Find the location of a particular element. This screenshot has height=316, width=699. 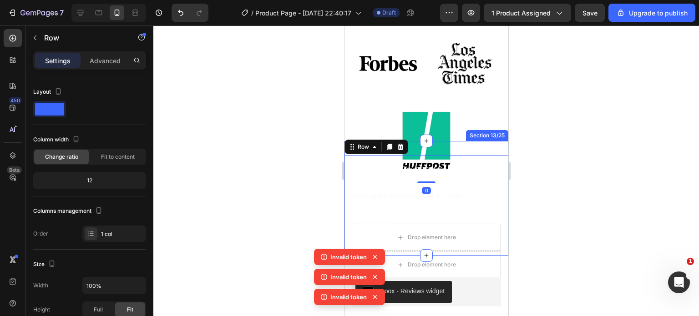

img: gempages_551936119055319937-60d033fc-1447-462d-84e9-b10e00e2b6df.png is located at coordinates (82, 115).